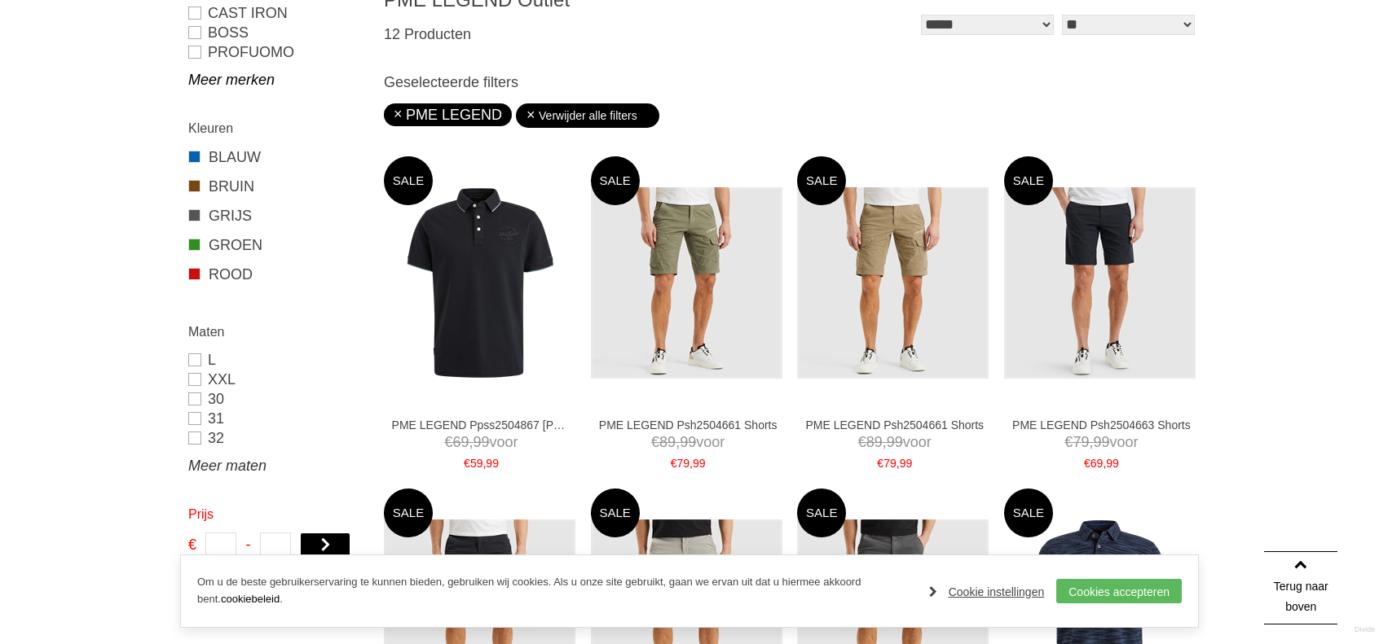  I want to click on h2: Prijs, so click(275, 514).